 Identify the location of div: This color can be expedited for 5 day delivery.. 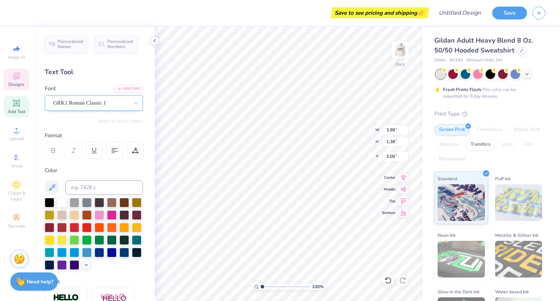
(488, 93).